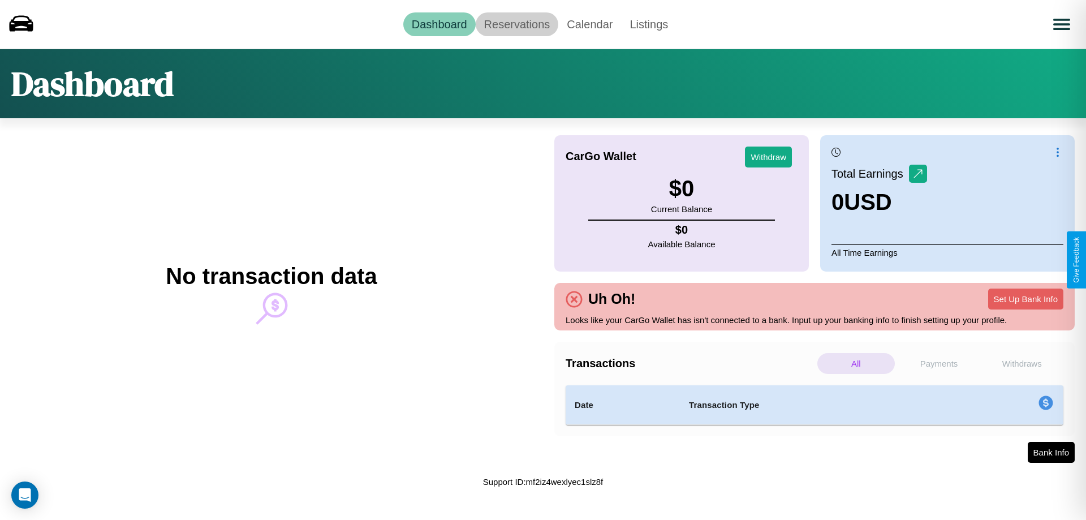  I want to click on p: Support ID: mf2iz4wexlyec1slz8f, so click(543, 481).